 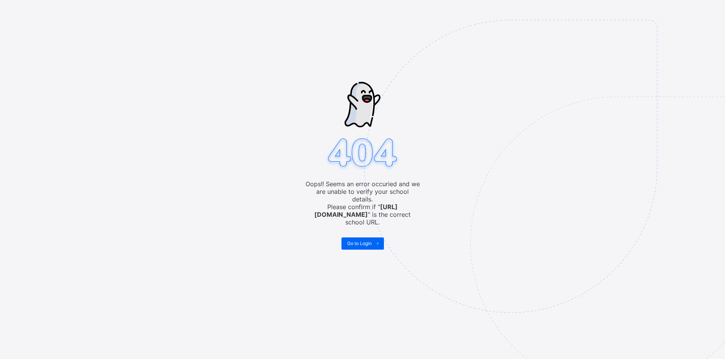 I want to click on span: Oops!! Seems an error occuried and we are unable to verify your school details., so click(x=362, y=192).